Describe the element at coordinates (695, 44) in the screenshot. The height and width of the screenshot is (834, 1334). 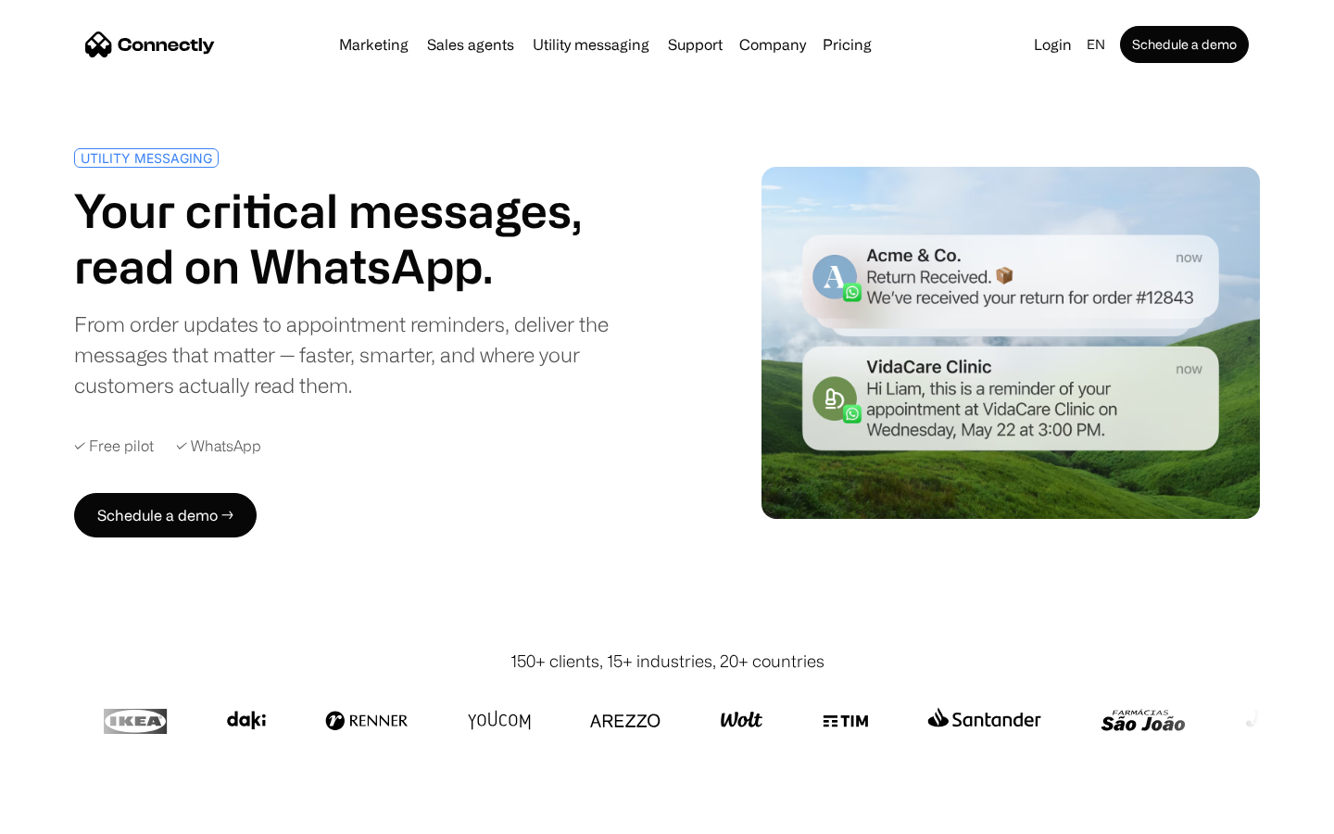
I see `a: Support` at that location.